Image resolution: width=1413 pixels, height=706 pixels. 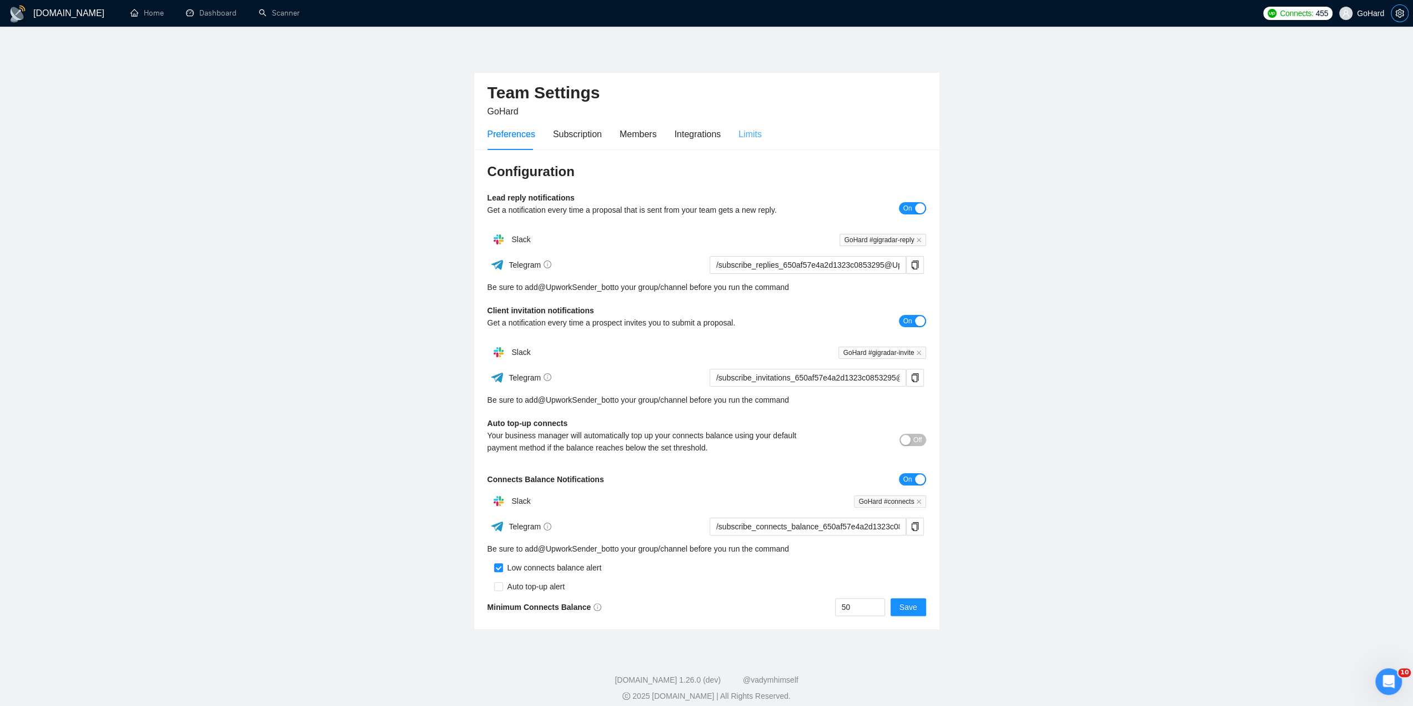 I want to click on div: Preferences, so click(x=511, y=134).